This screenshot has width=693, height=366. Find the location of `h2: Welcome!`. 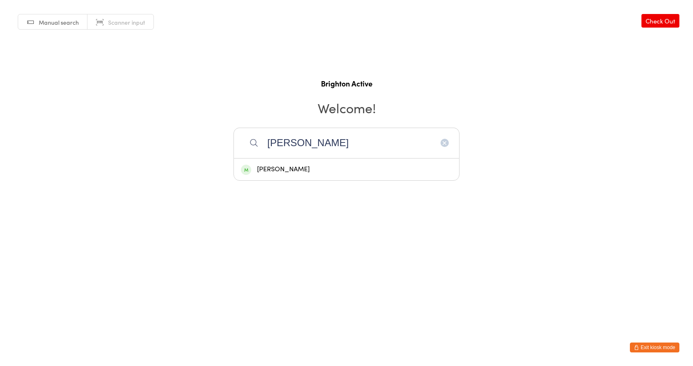

h2: Welcome! is located at coordinates (346, 108).